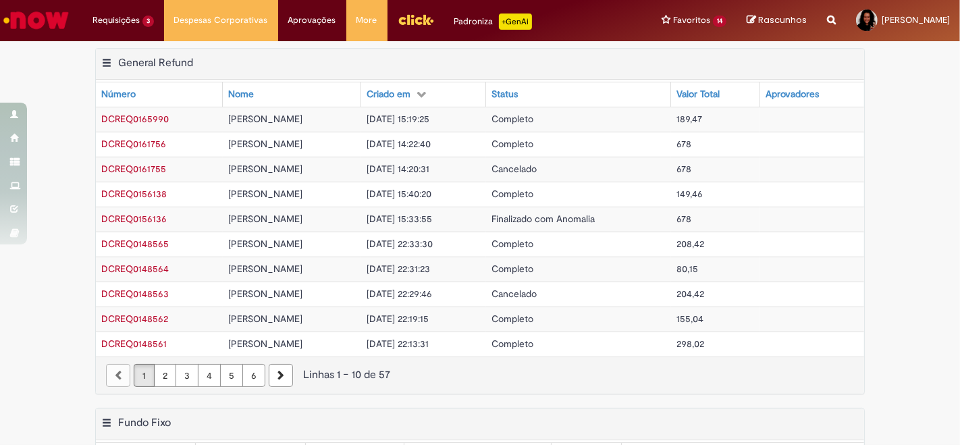  Describe the element at coordinates (720, 21) in the screenshot. I see `span: 14` at that location.